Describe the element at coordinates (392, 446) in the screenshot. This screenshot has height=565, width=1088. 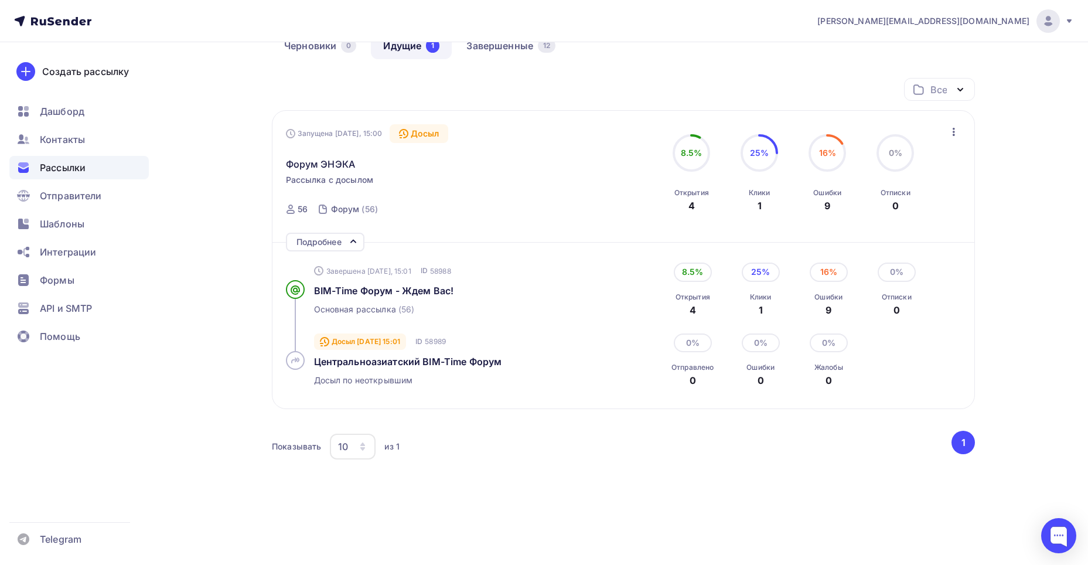
I see `div: из 1` at that location.